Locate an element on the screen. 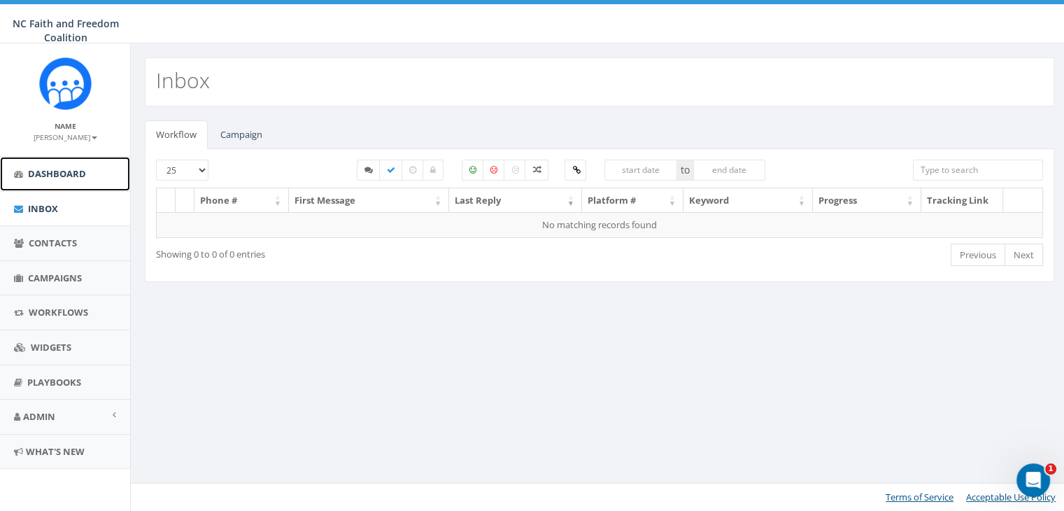 The width and height of the screenshot is (1064, 511). label: Clicked is located at coordinates (575, 170).